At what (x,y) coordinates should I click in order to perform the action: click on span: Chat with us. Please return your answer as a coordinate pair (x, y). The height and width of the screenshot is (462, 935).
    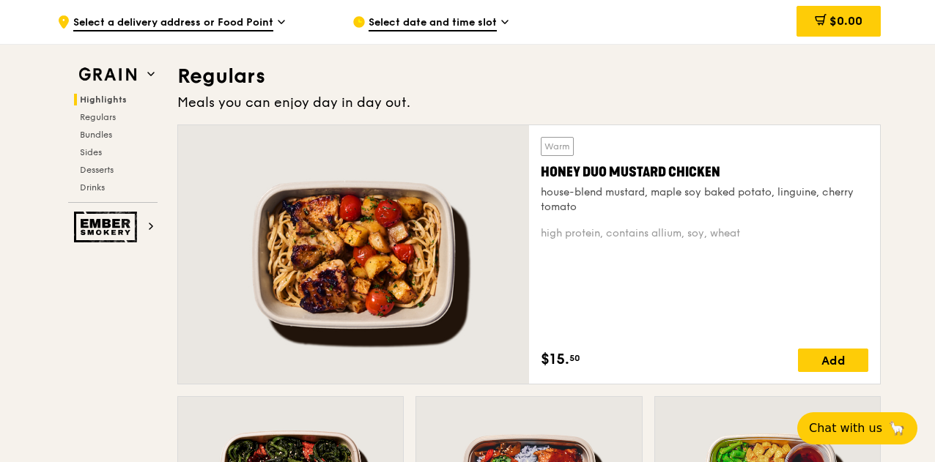
    Looking at the image, I should click on (845, 428).